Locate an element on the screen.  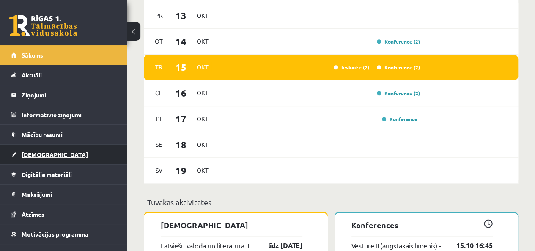
span: Se is located at coordinates (159, 144).